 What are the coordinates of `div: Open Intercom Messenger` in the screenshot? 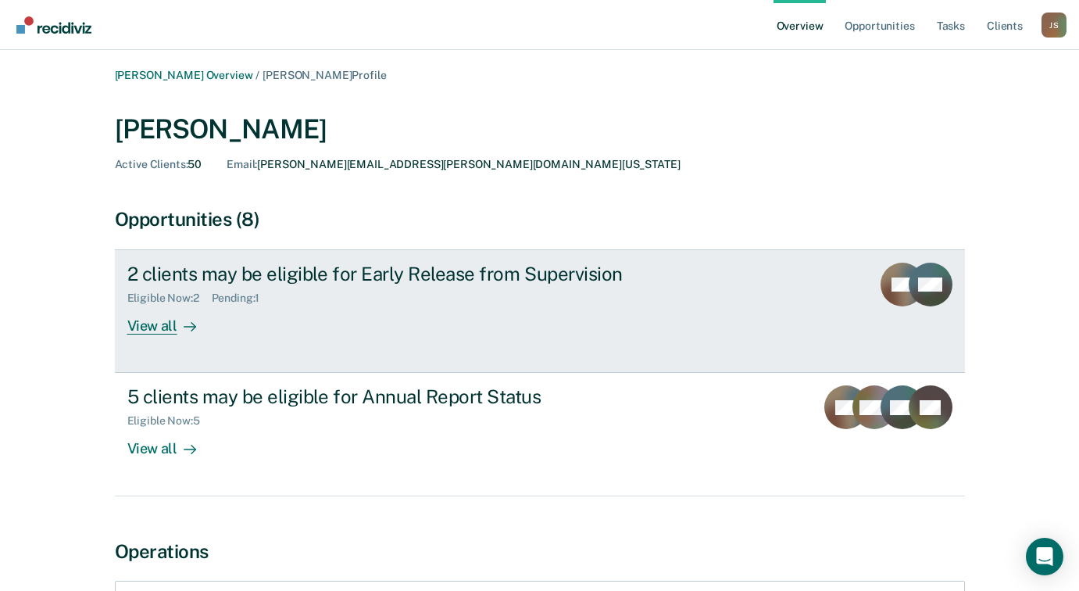 It's located at (1045, 556).